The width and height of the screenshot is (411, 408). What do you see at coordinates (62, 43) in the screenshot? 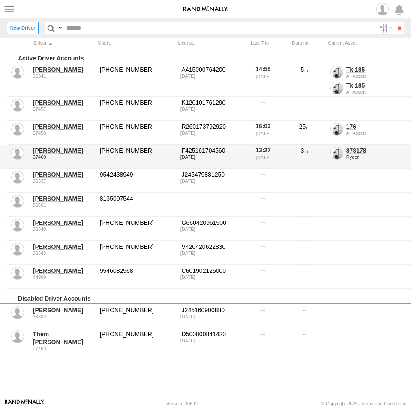
I see `div: Click to Sort` at bounding box center [62, 43].